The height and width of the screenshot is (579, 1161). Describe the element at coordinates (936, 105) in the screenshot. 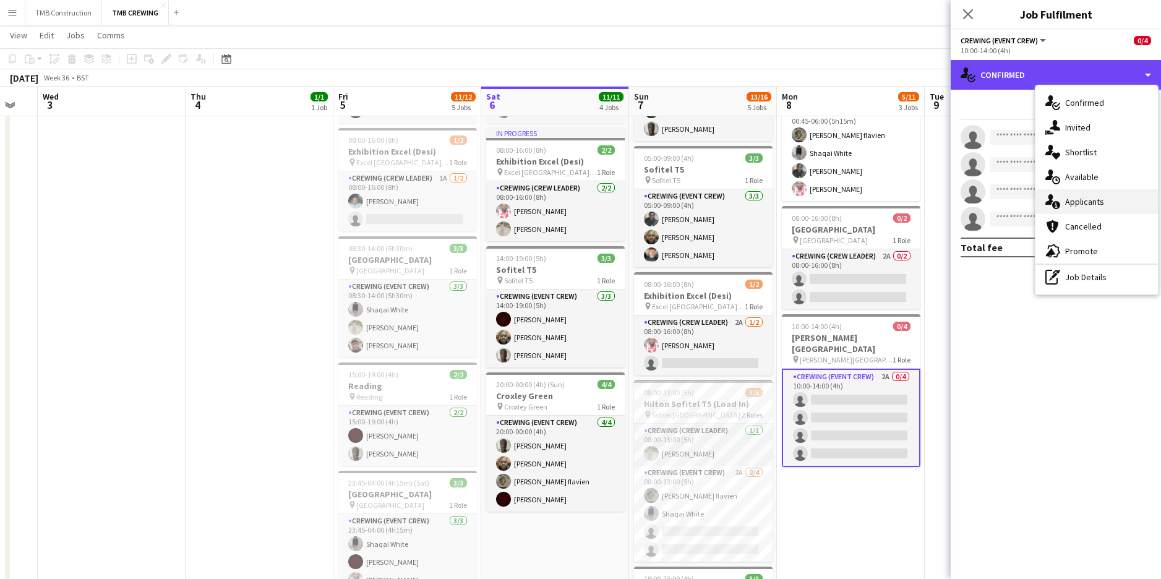

I see `span: 9` at that location.